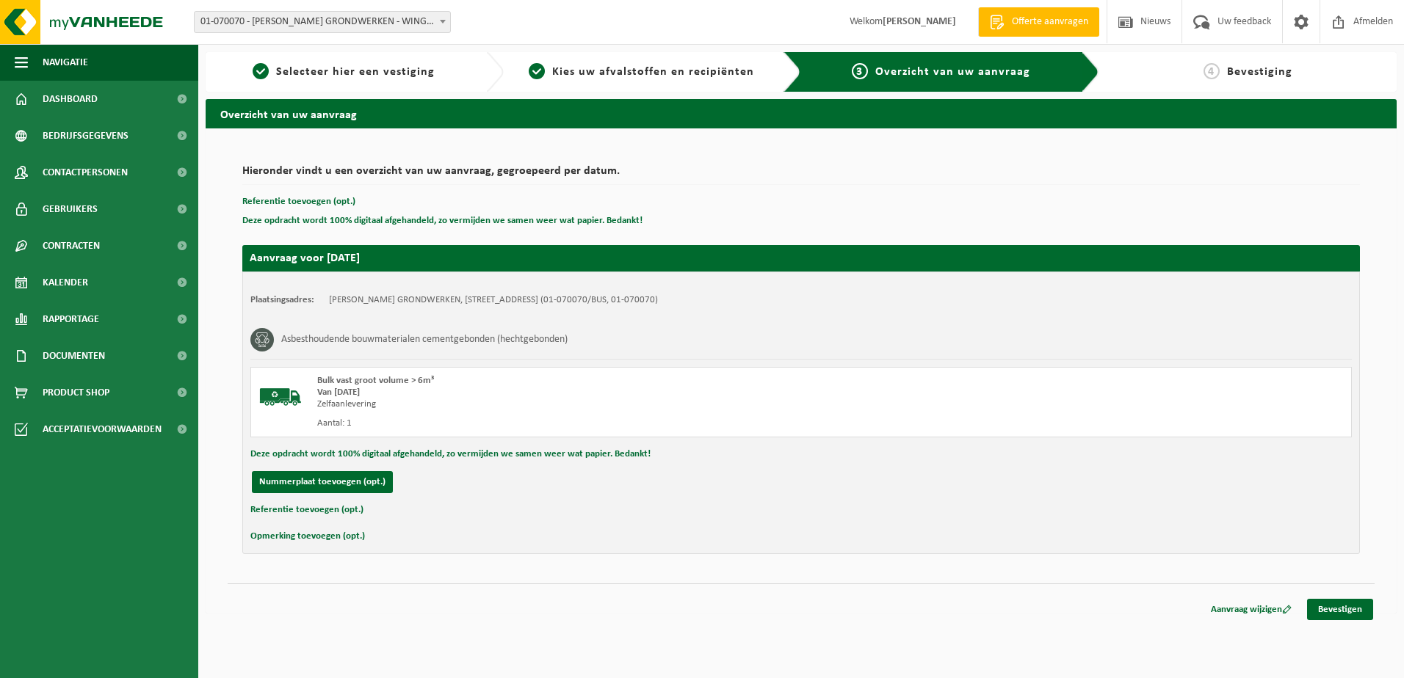  What do you see at coordinates (375, 380) in the screenshot?
I see `span: Bulk vast groot volume > 6m³` at bounding box center [375, 380].